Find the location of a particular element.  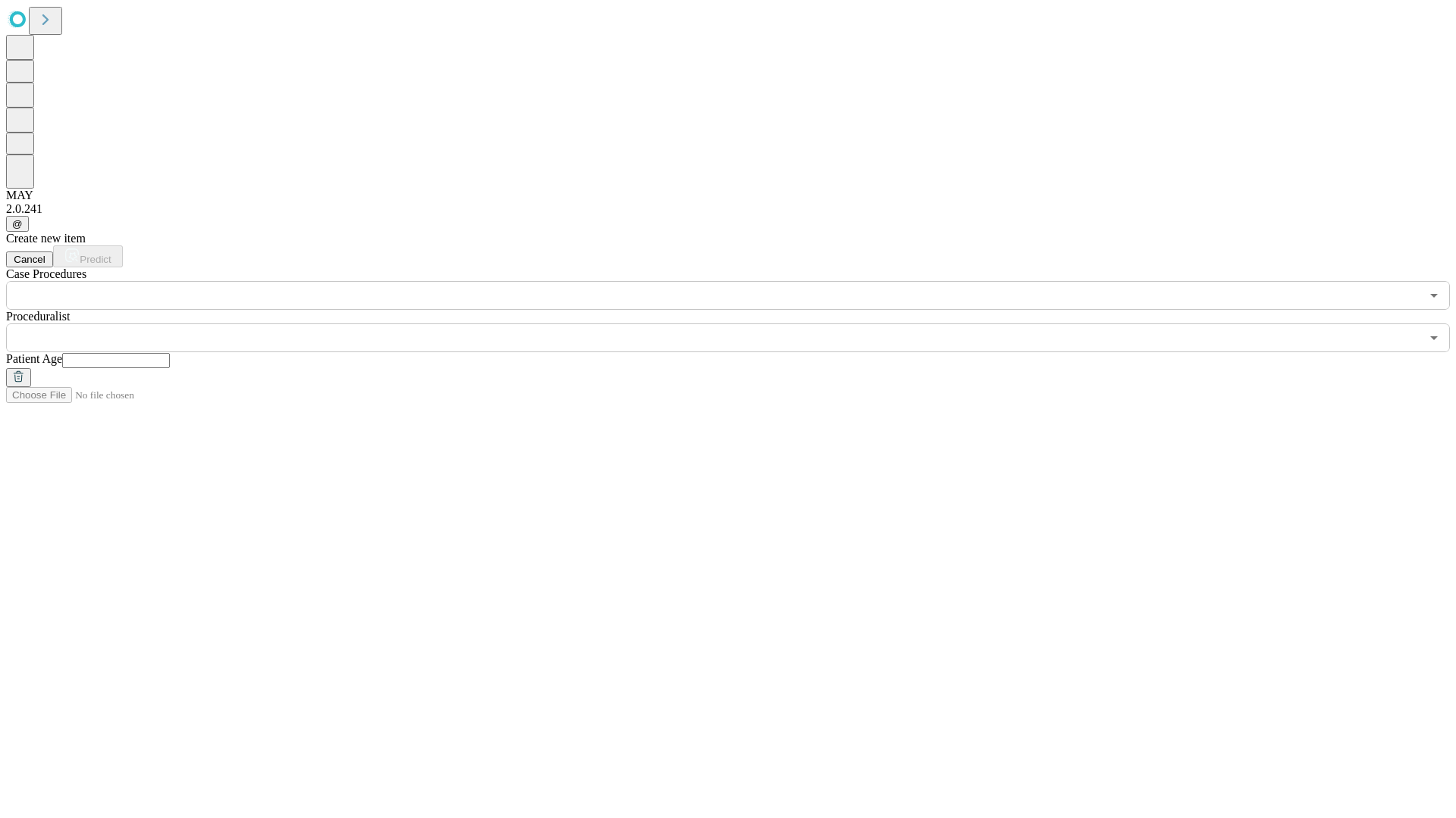

button: Predict is located at coordinates (88, 256).